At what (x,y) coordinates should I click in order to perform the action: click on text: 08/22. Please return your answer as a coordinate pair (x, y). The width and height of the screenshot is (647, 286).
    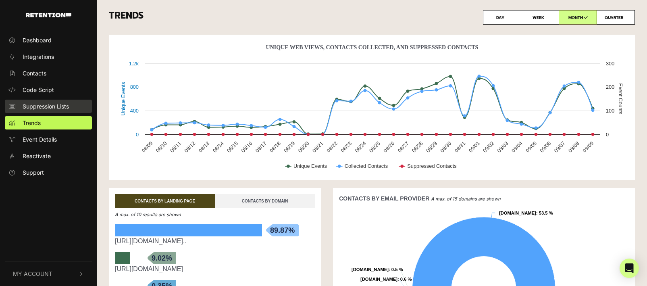
    Looking at the image, I should click on (332, 147).